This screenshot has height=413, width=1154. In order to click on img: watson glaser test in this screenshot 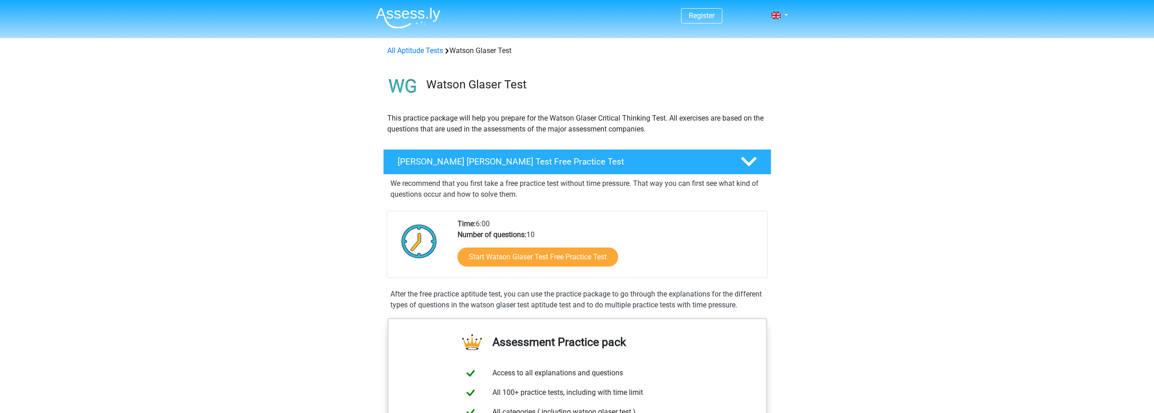, I will do `click(403, 86)`.